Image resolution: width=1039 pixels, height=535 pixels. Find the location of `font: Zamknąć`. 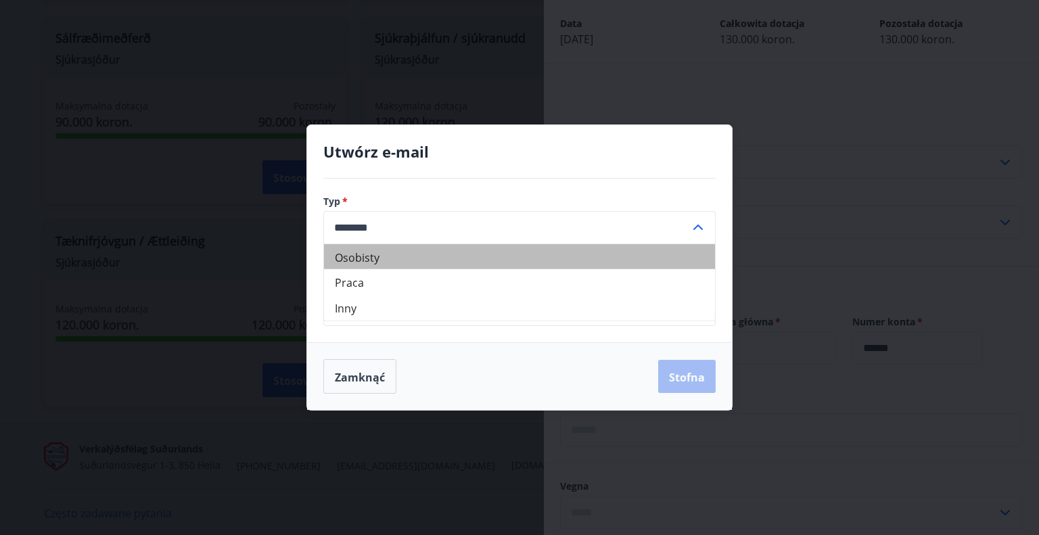

font: Zamknąć is located at coordinates (360, 377).